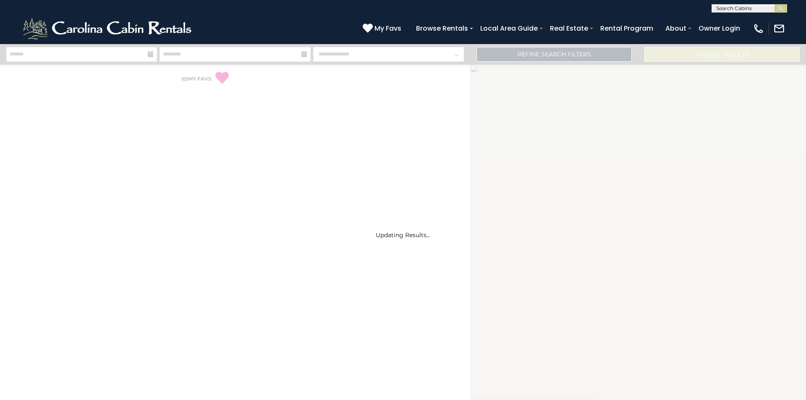 The height and width of the screenshot is (400, 806). I want to click on img: phone-regular-white.png, so click(759, 29).